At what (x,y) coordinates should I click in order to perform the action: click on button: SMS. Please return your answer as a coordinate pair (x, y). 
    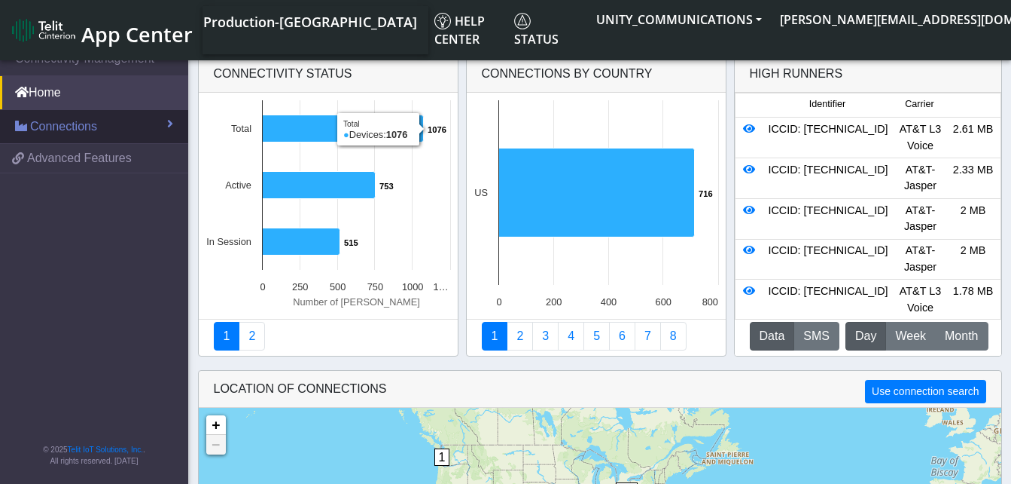
    Looking at the image, I should click on (816, 336).